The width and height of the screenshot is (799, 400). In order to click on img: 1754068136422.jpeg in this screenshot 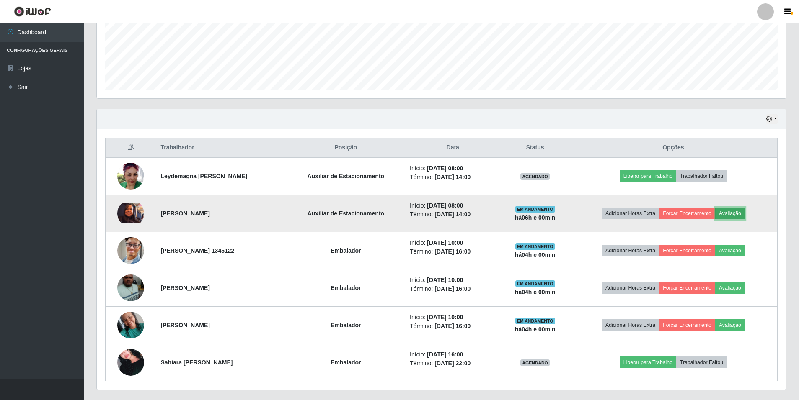, I will do `click(131, 288)`.